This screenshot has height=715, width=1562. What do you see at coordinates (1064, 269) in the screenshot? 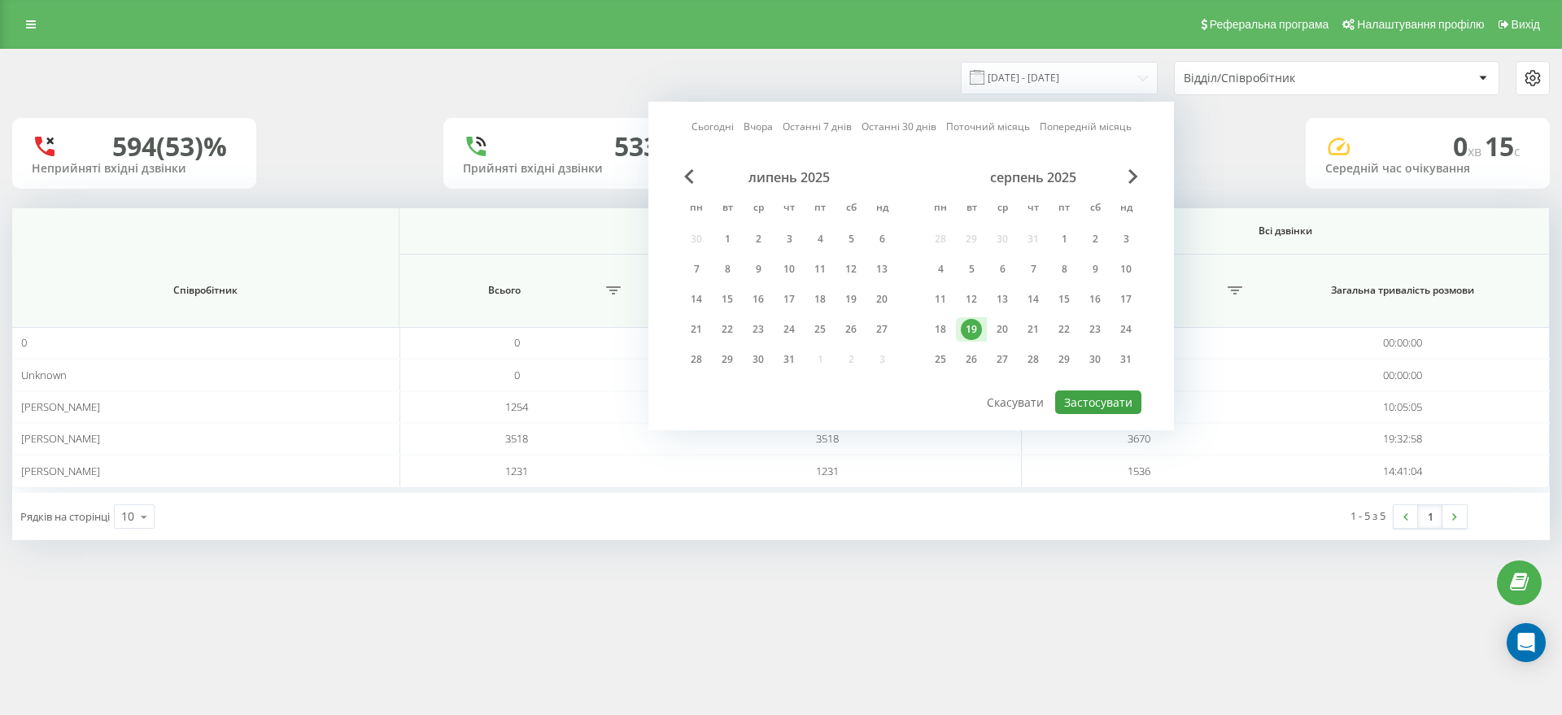
I see `div: пт 8 серп 2025 р.` at bounding box center [1064, 269].